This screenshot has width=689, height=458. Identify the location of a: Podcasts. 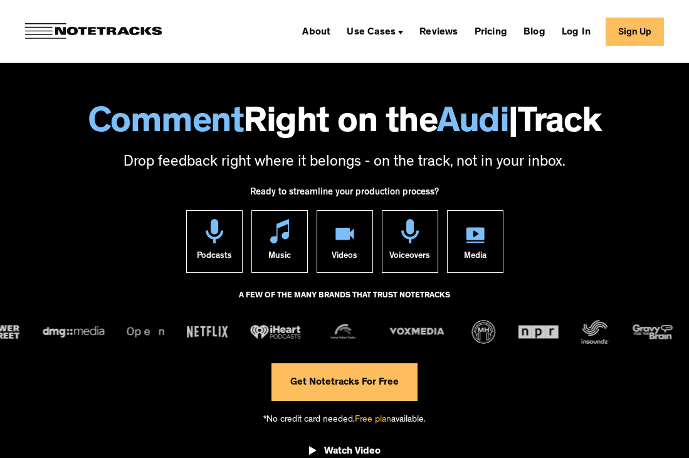
(215, 242).